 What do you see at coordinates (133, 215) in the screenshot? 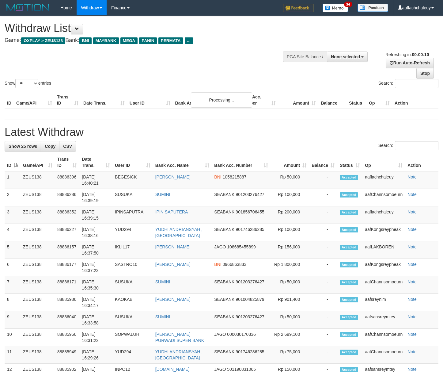
I see `td: IPINSAPUTRA` at bounding box center [133, 215].